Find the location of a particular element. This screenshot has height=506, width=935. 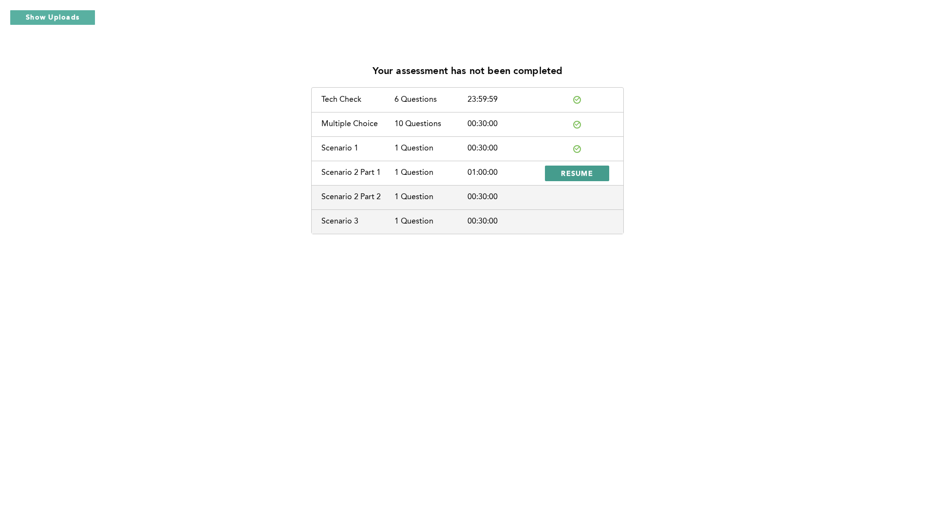

div: Scenario 2 Part 2 is located at coordinates (358, 197).